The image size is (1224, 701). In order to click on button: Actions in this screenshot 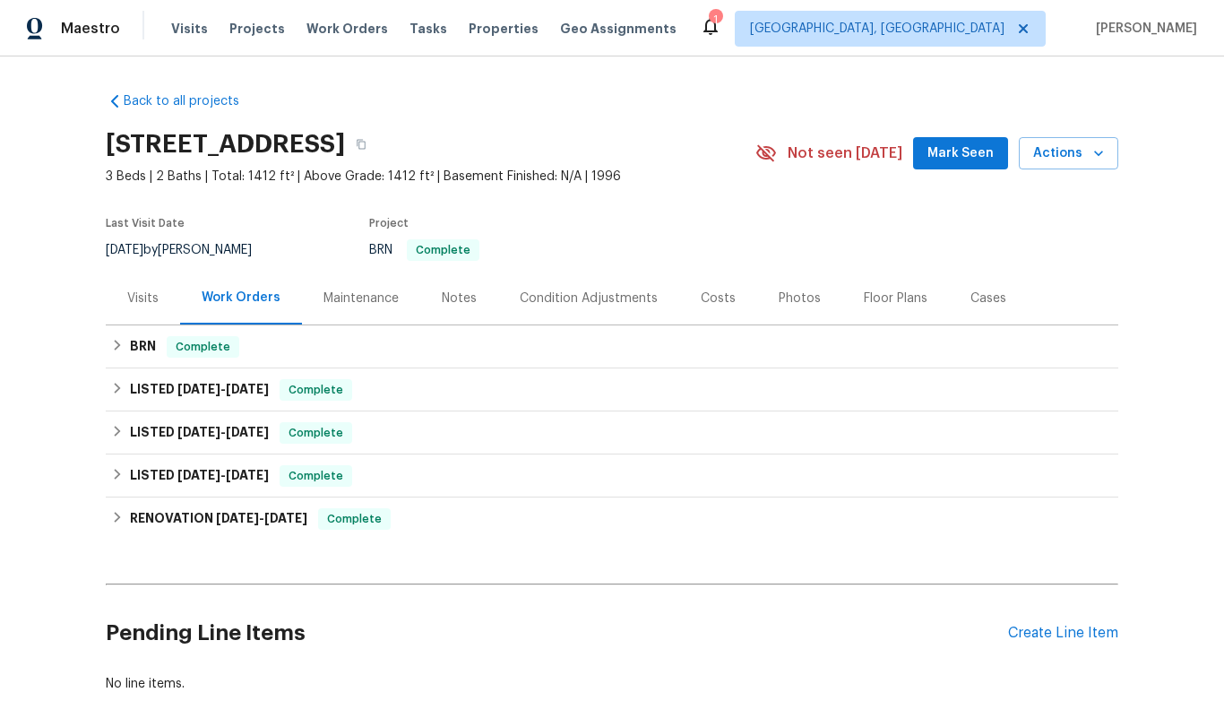, I will do `click(1069, 153)`.